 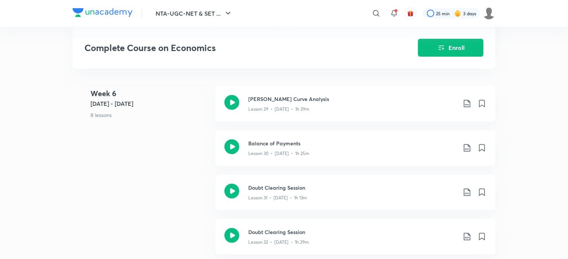 What do you see at coordinates (451, 48) in the screenshot?
I see `button: Enroll` at bounding box center [451, 48].